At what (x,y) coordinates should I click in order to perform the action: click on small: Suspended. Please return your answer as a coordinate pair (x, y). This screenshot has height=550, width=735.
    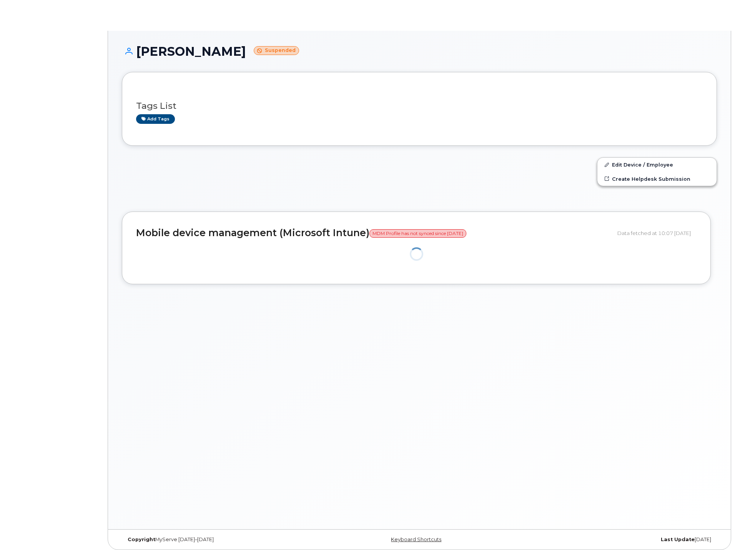
    Looking at the image, I should click on (276, 50).